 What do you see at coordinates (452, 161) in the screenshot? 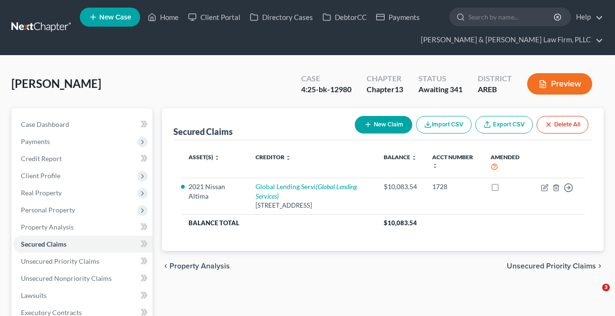
I see `a: Acct Number unfold_more` at bounding box center [452, 161].